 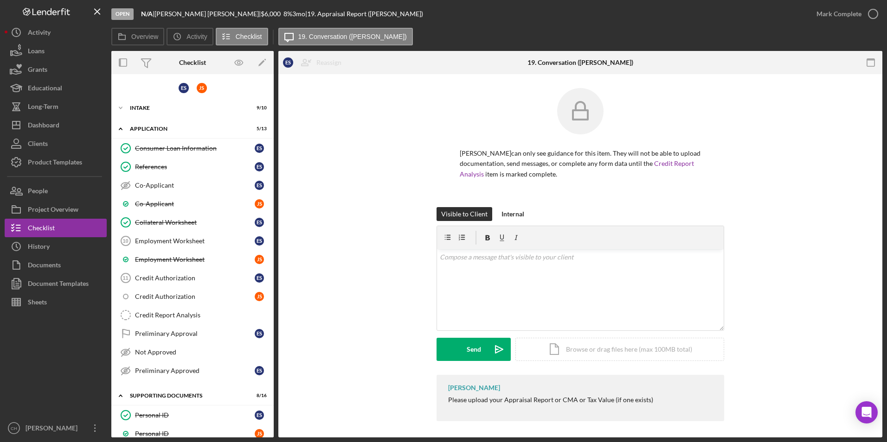 What do you see at coordinates (56, 125) in the screenshot?
I see `button: Dashboard` at bounding box center [56, 125].